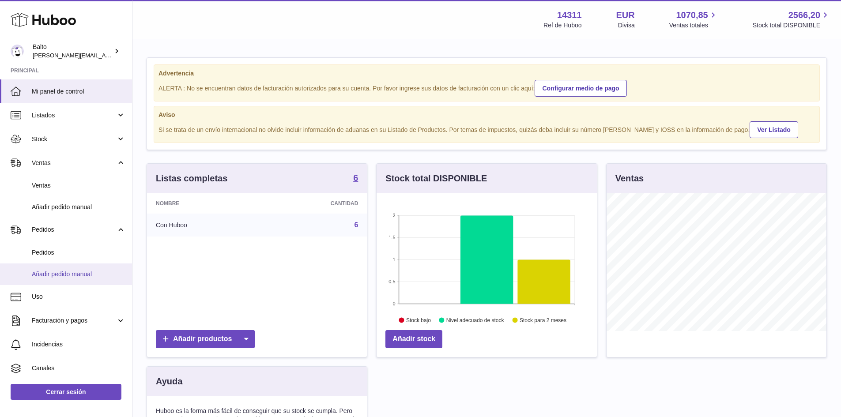  I want to click on td: Con Huboo, so click(204, 225).